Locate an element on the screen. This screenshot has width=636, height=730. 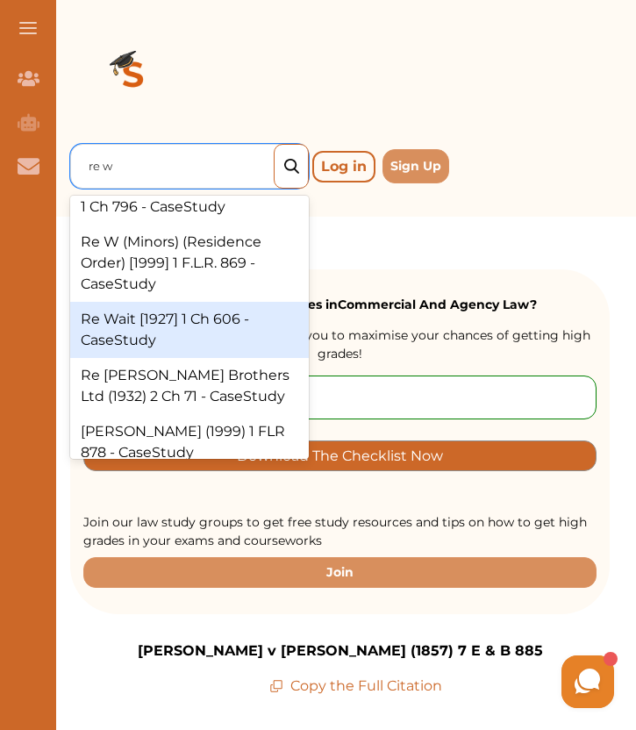
img: Logo is located at coordinates (133, 77).